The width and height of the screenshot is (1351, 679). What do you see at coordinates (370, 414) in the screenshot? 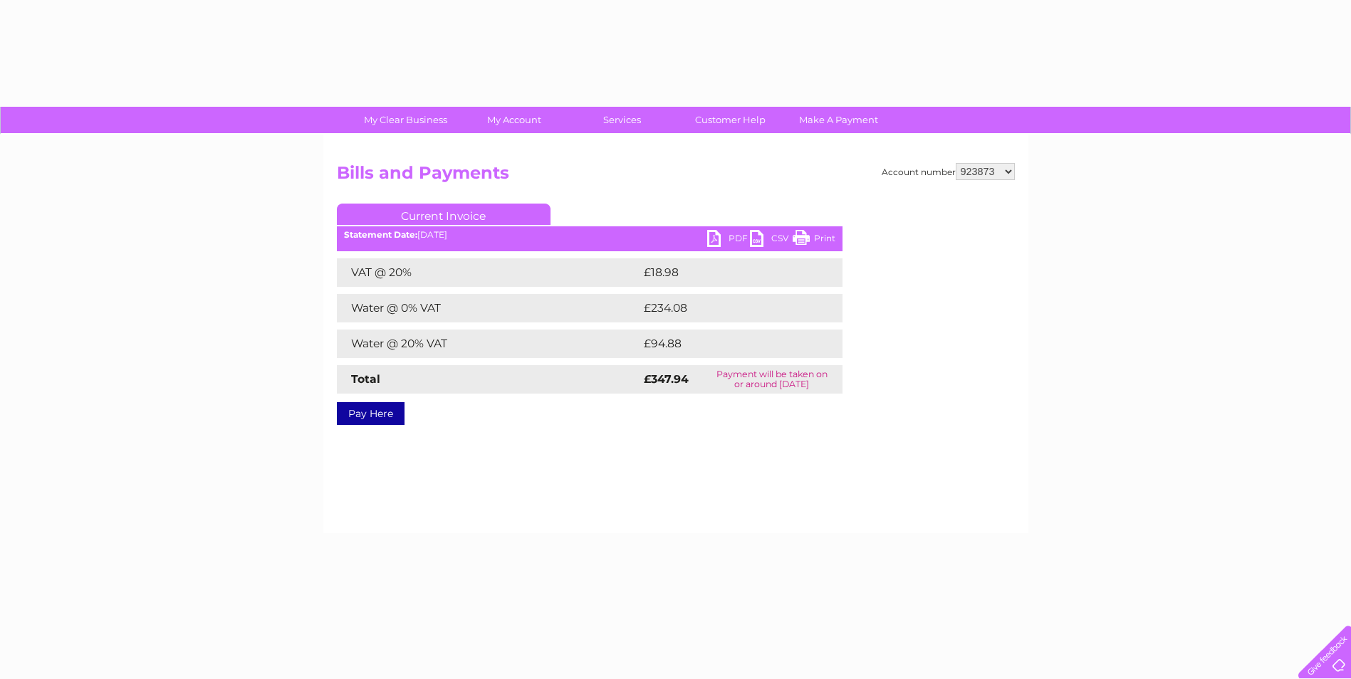
I see `a: Pay Here` at bounding box center [370, 414].